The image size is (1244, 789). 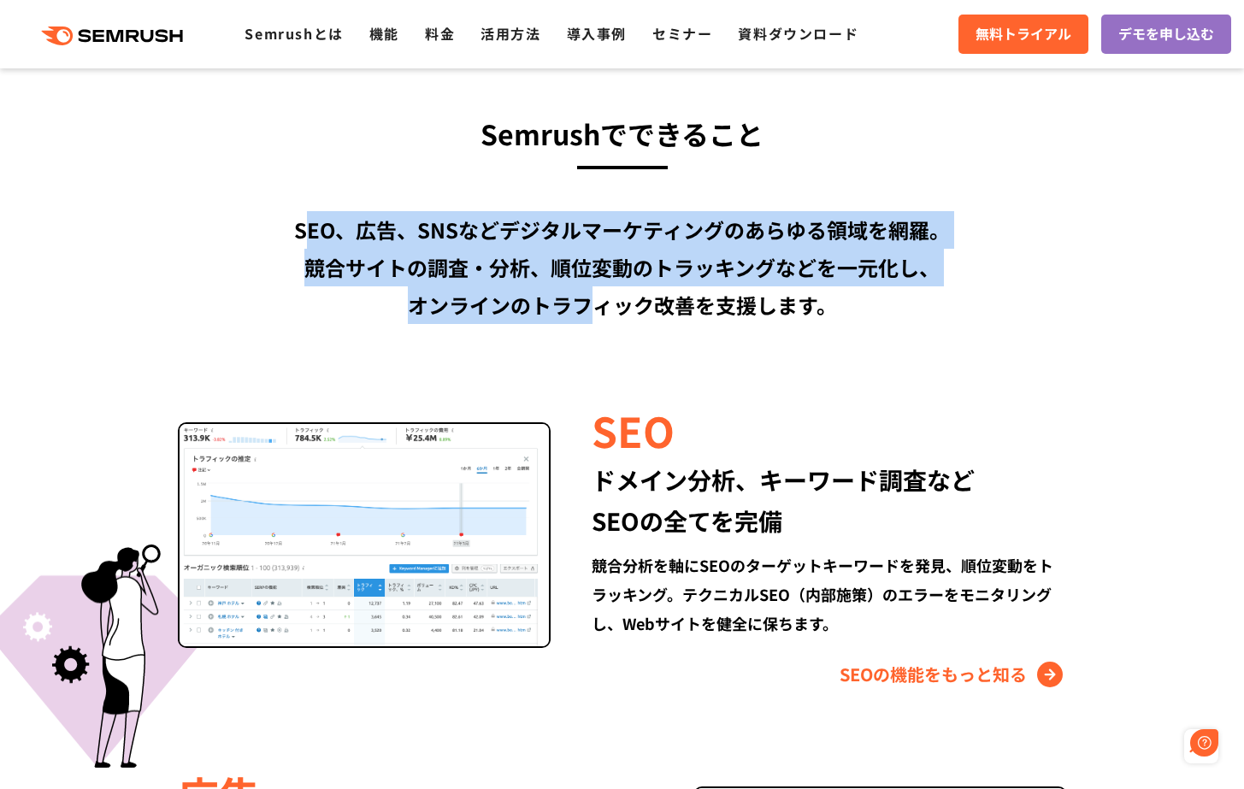 I want to click on a: 活用方法, so click(x=510, y=33).